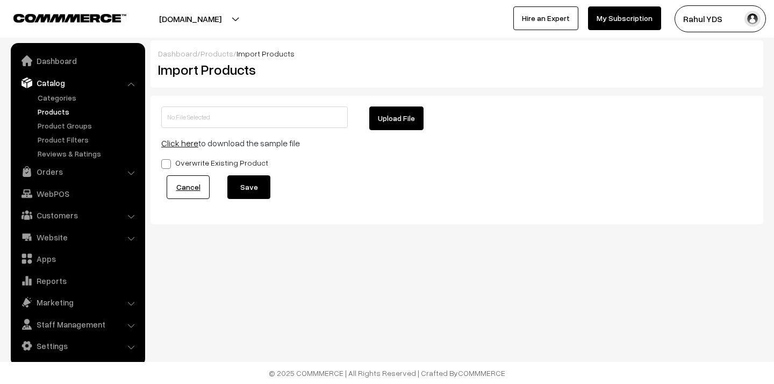 This screenshot has height=384, width=774. What do you see at coordinates (188, 187) in the screenshot?
I see `a: Cancel` at bounding box center [188, 187].